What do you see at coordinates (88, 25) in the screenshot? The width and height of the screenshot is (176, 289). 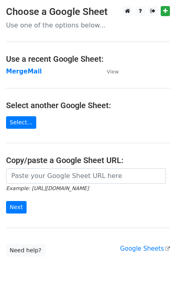 I see `p: Use one of the options below...` at bounding box center [88, 25].